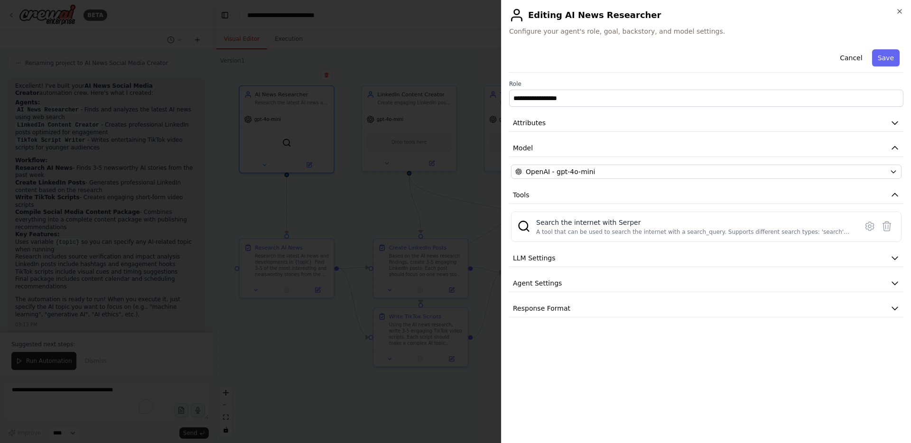  What do you see at coordinates (694, 223) in the screenshot?
I see `div: Search the internet with Serper` at bounding box center [694, 223].